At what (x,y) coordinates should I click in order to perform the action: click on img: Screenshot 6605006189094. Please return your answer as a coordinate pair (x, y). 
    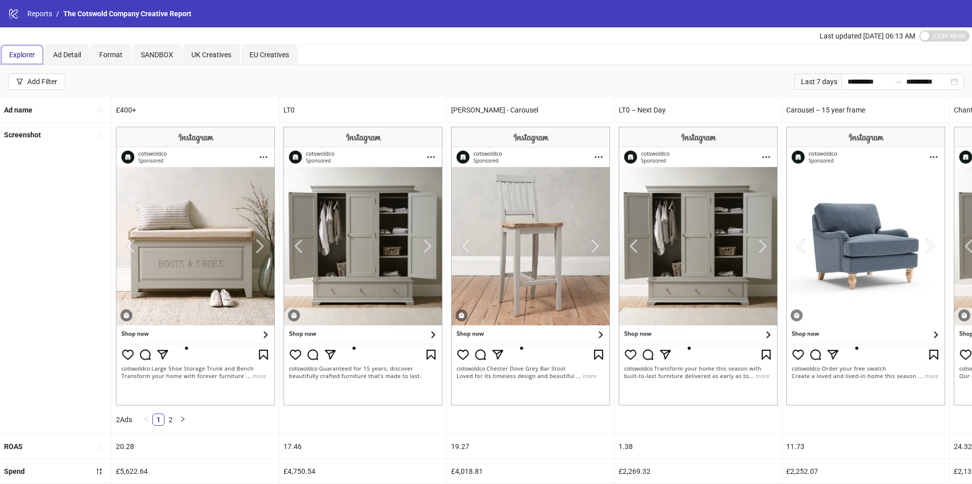
    Looking at the image, I should click on (195, 266).